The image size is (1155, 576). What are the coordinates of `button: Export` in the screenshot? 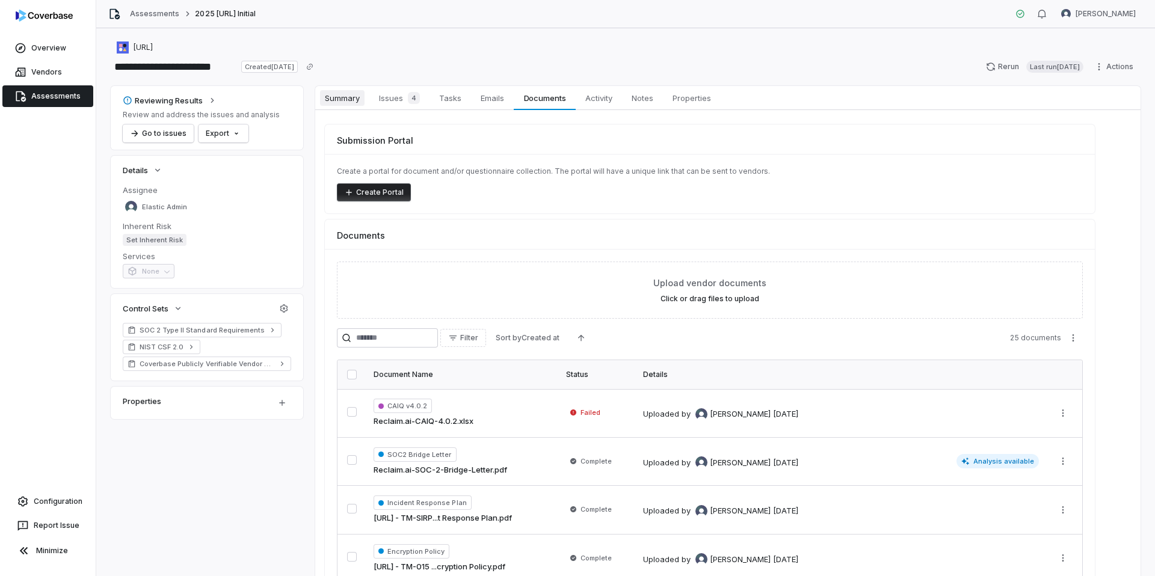 It's located at (223, 134).